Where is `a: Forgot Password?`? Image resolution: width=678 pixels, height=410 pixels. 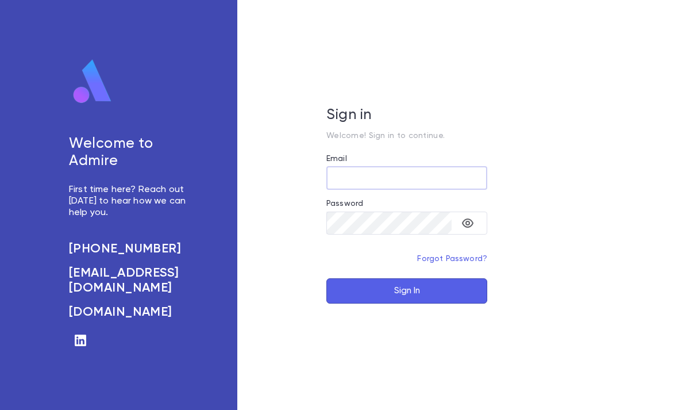 a: Forgot Password? is located at coordinates (452, 258).